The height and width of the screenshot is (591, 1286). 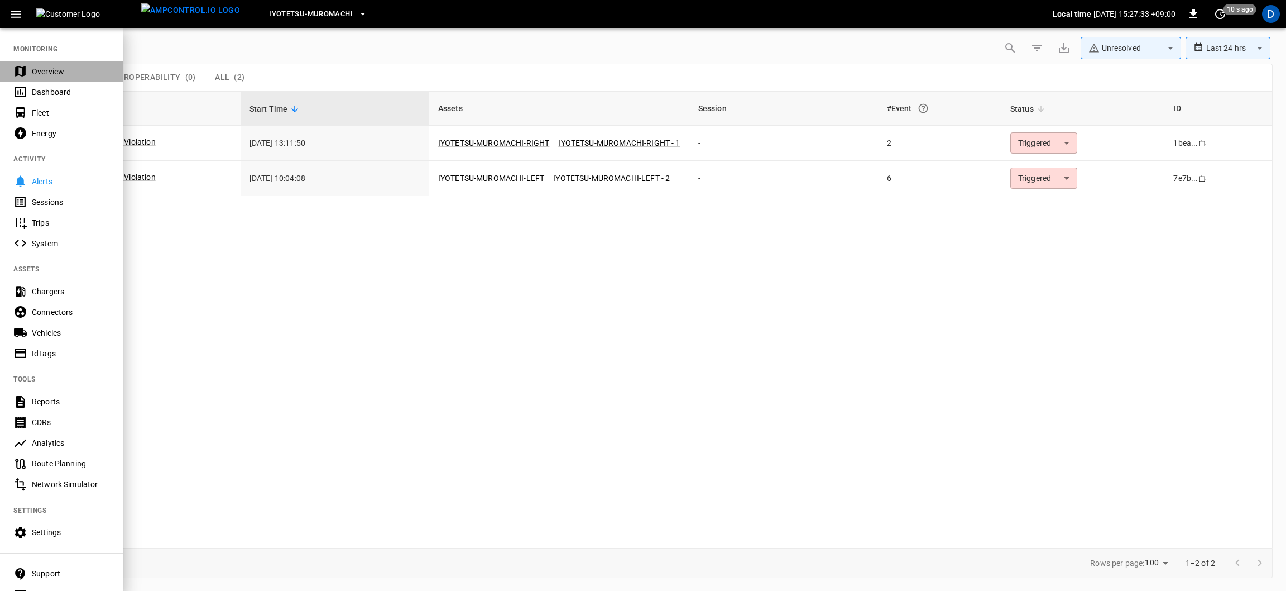 I want to click on div: CDRs, so click(x=70, y=422).